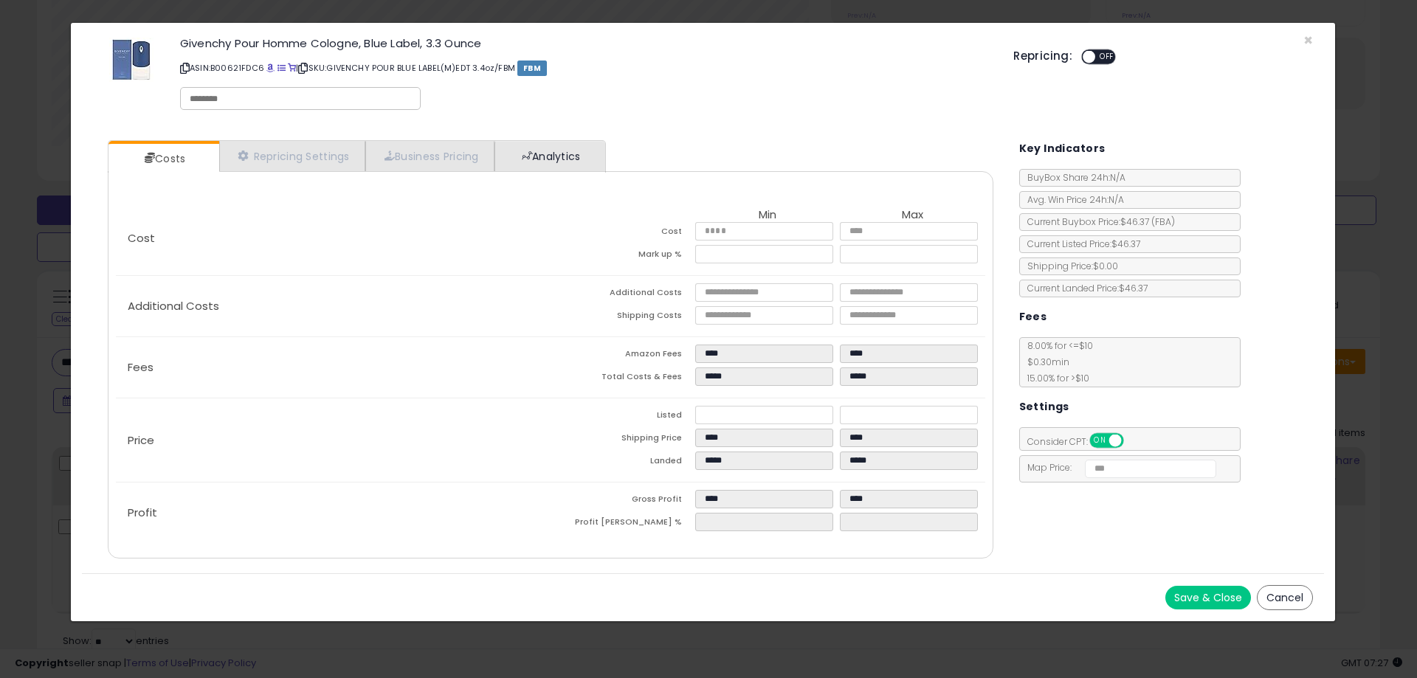 This screenshot has height=678, width=1417. I want to click on span: ( FBA ), so click(1163, 221).